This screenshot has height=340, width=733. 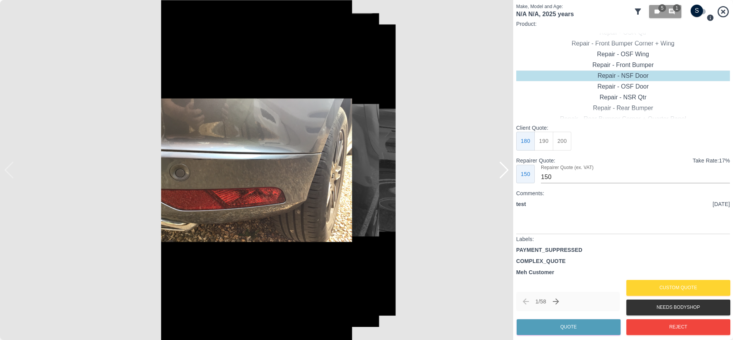 I want to click on div: Repair - Rear Bumper Corner + Quarter Panel, so click(x=623, y=119).